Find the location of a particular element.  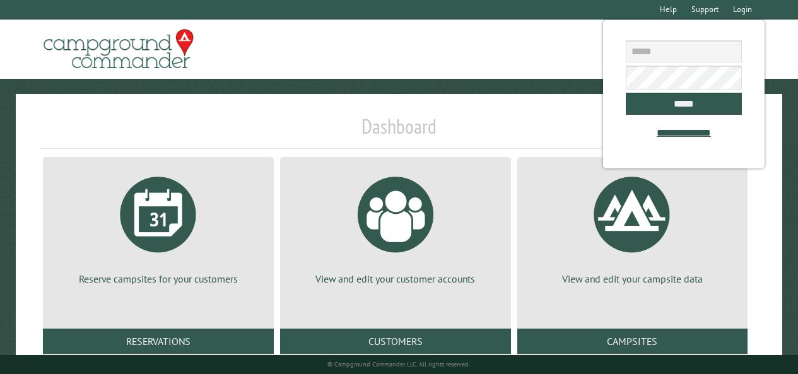

img: Campground Commander is located at coordinates (119, 49).